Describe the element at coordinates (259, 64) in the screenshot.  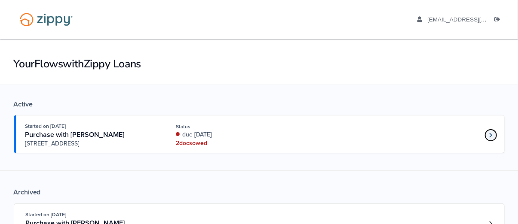
I see `h1: Your Flows with Zippy Loans` at that location.